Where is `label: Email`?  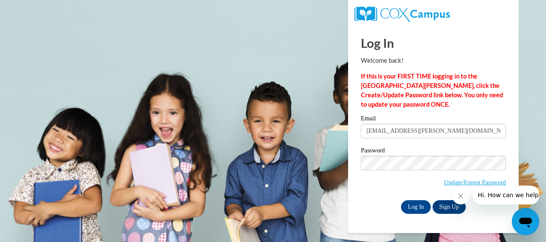 label: Email is located at coordinates (433, 119).